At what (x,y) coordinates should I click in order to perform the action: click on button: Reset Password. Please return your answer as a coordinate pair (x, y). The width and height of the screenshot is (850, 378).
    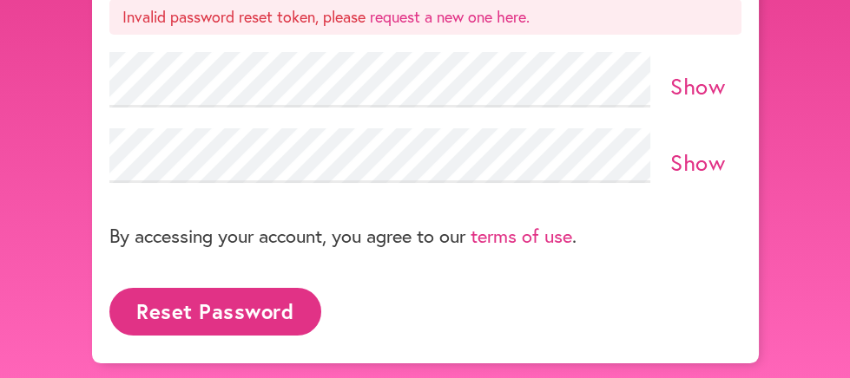
    Looking at the image, I should click on (215, 312).